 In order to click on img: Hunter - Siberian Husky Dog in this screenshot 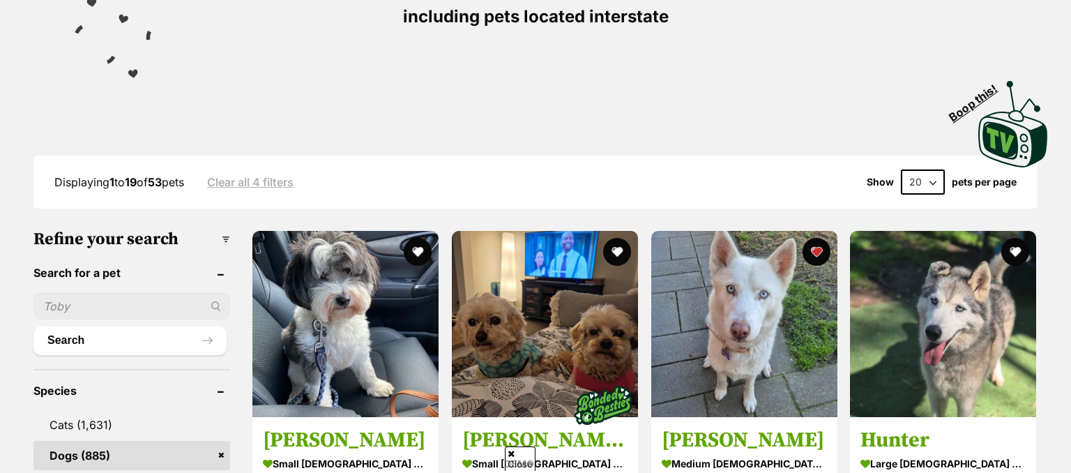, I will do `click(942, 323)`.